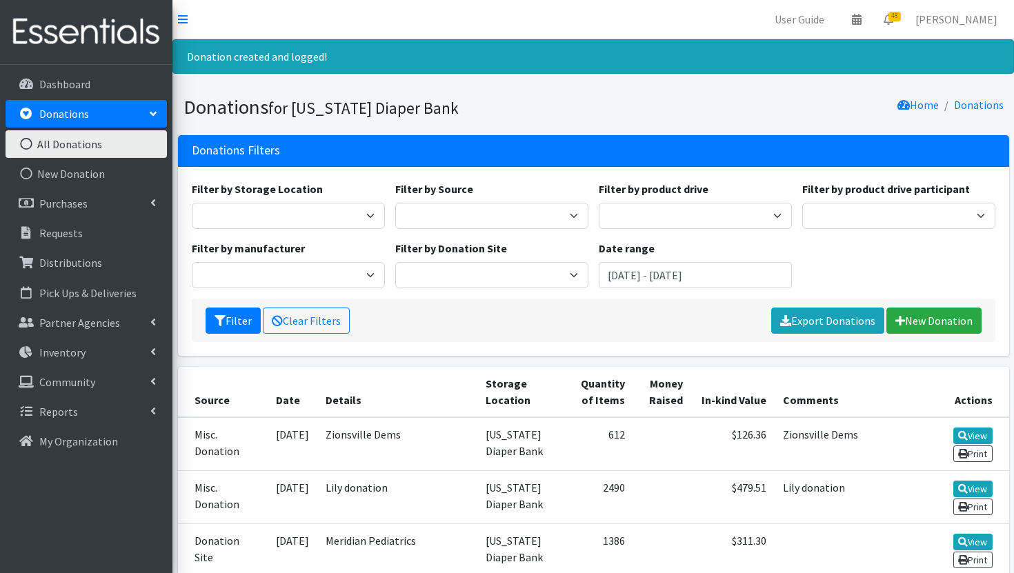  Describe the element at coordinates (59, 412) in the screenshot. I see `p: Reports` at that location.